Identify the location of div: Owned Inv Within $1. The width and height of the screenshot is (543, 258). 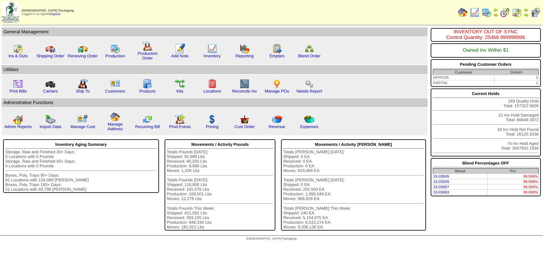
(486, 50).